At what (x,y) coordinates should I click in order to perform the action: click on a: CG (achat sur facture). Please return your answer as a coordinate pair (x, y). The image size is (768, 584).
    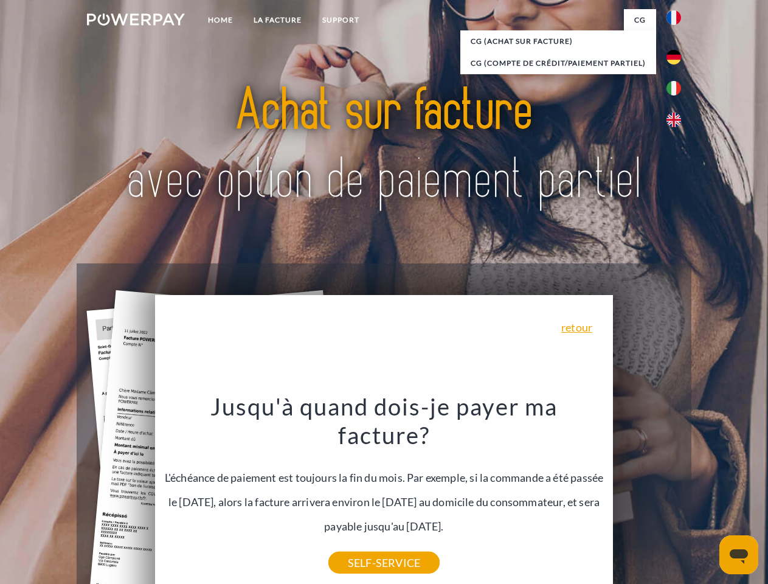
    Looking at the image, I should click on (558, 41).